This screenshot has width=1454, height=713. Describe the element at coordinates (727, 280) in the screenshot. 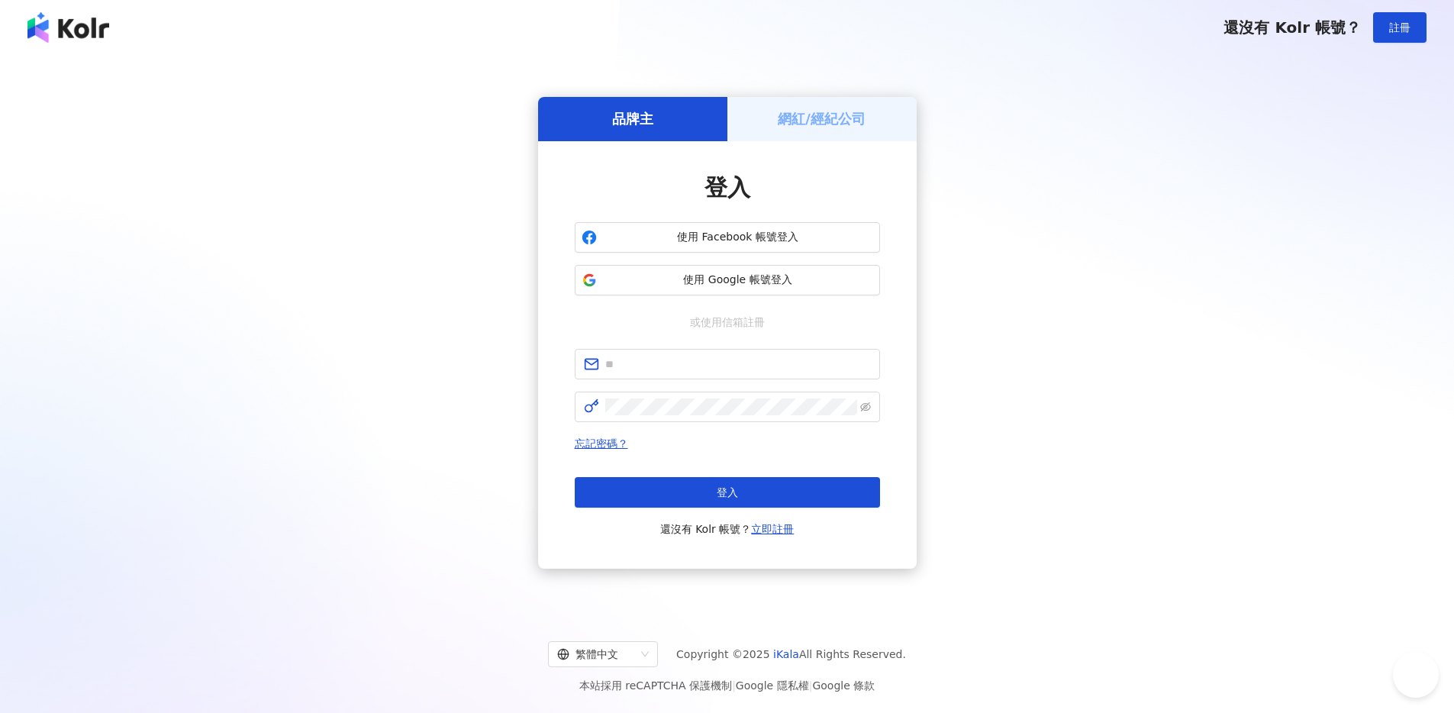

I see `button: 使用 Google 帳號登入` at that location.